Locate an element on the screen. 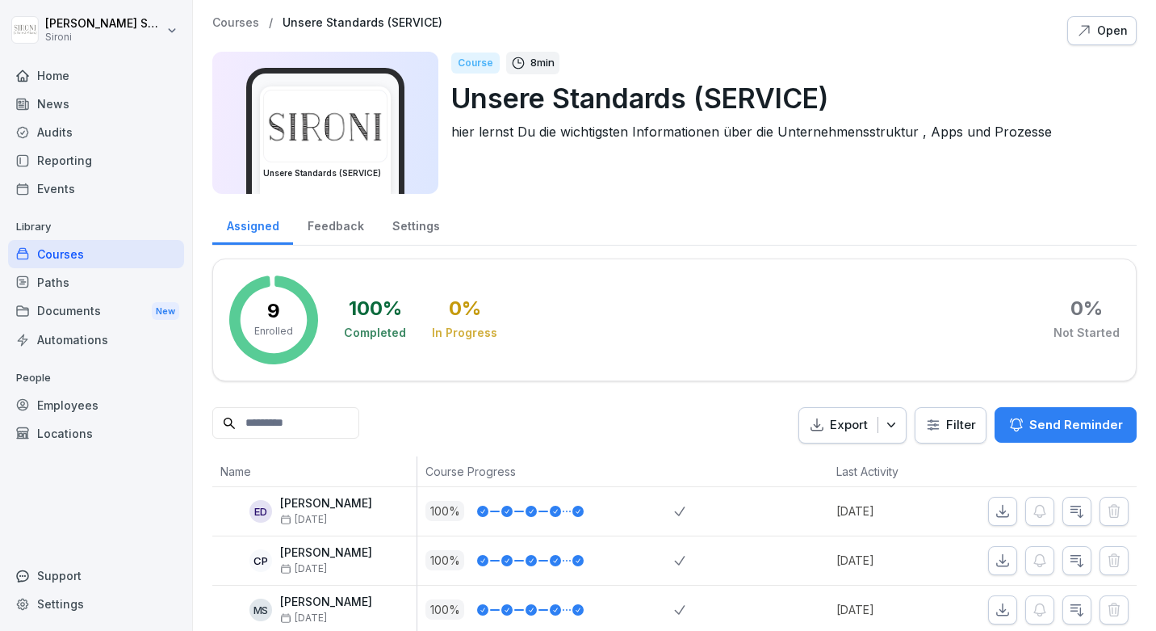 This screenshot has height=631, width=1156. div: MS is located at coordinates (261, 610).